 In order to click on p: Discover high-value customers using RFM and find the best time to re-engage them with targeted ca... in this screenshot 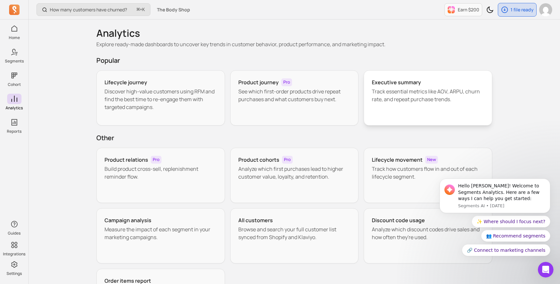, I will do `click(161, 99)`.